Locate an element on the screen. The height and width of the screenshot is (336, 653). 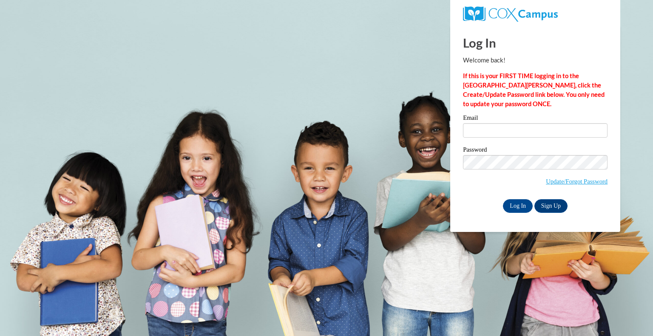
a: Sign Up is located at coordinates (551, 206).